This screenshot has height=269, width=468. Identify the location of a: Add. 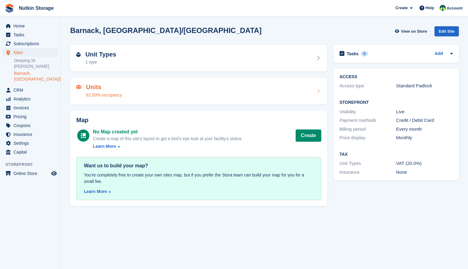
(438, 54).